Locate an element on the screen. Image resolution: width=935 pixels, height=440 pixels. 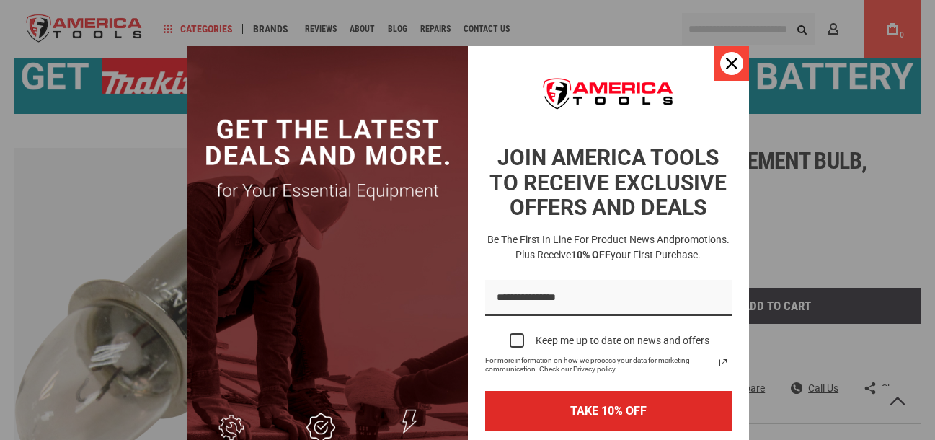
strong: 10% OFF is located at coordinates (591, 255).